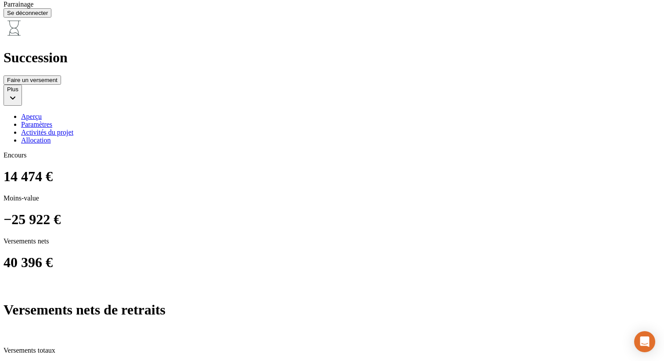  What do you see at coordinates (13, 89) in the screenshot?
I see `div: Plus` at bounding box center [13, 89].